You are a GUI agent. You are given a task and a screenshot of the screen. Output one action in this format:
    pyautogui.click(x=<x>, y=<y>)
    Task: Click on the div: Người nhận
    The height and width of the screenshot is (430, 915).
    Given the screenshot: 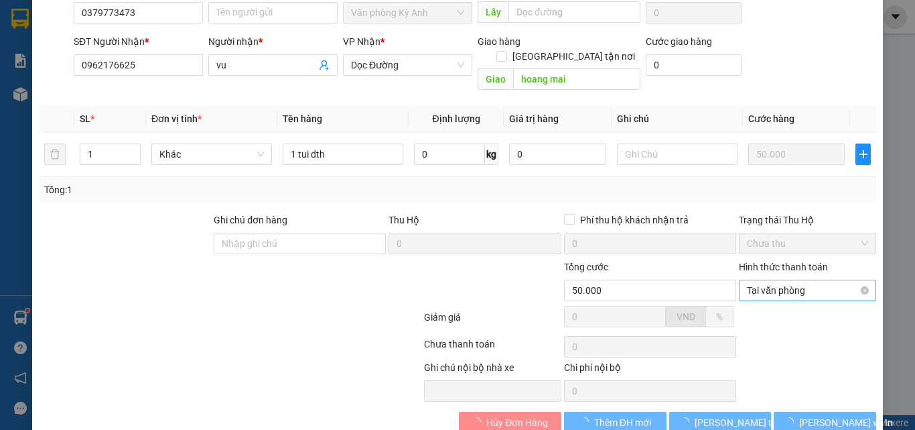 What is the action you would take?
    pyautogui.click(x=273, y=42)
    